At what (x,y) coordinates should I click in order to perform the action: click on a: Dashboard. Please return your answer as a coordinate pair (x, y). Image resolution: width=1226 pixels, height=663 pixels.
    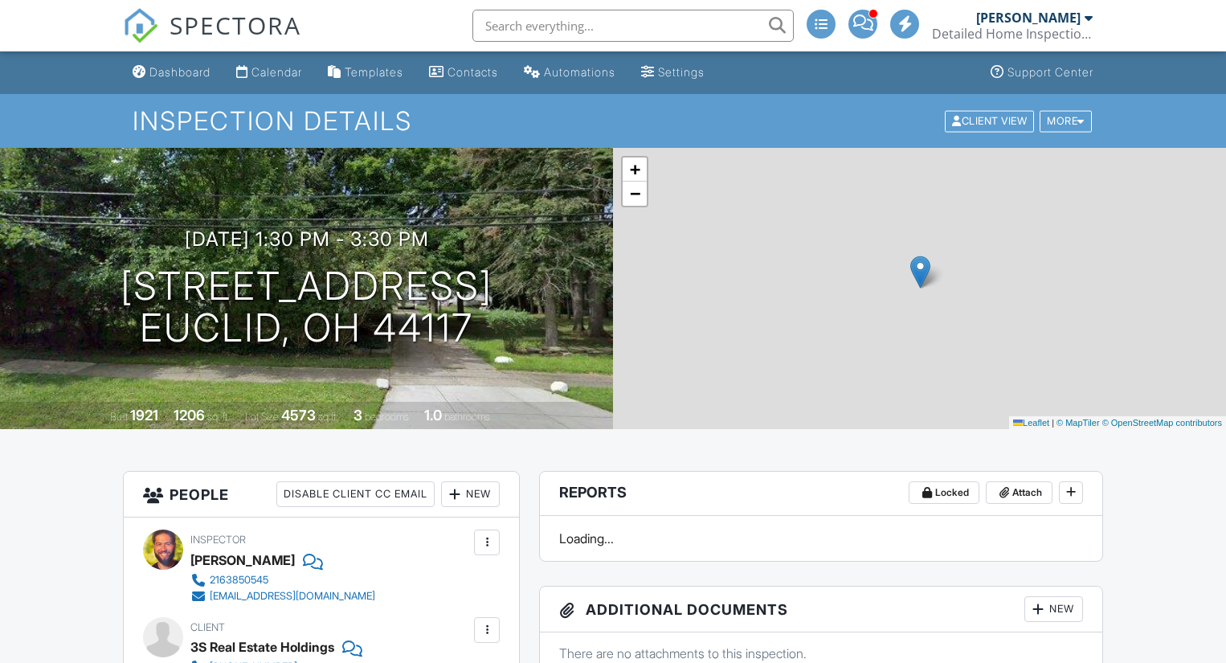
    Looking at the image, I should click on (171, 72).